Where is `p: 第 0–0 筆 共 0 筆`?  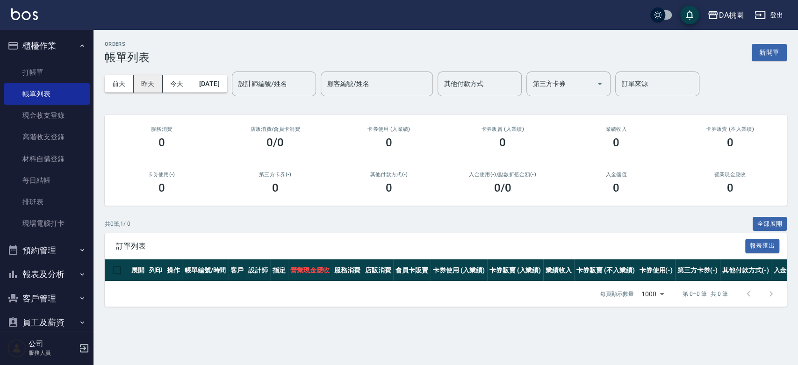
p: 第 0–0 筆 共 0 筆 is located at coordinates (705, 294).